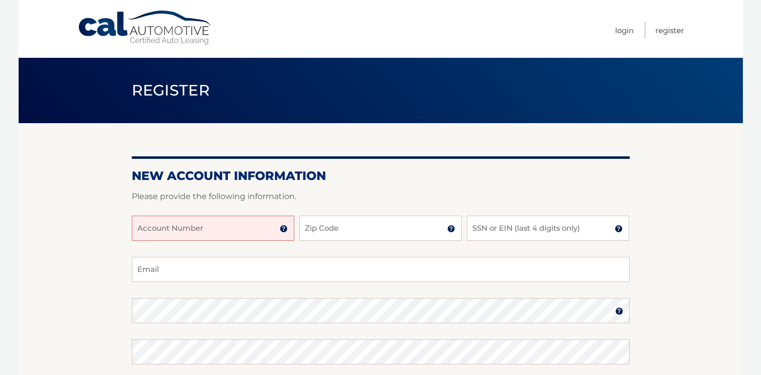 The width and height of the screenshot is (761, 375). What do you see at coordinates (670, 30) in the screenshot?
I see `a: Register` at bounding box center [670, 30].